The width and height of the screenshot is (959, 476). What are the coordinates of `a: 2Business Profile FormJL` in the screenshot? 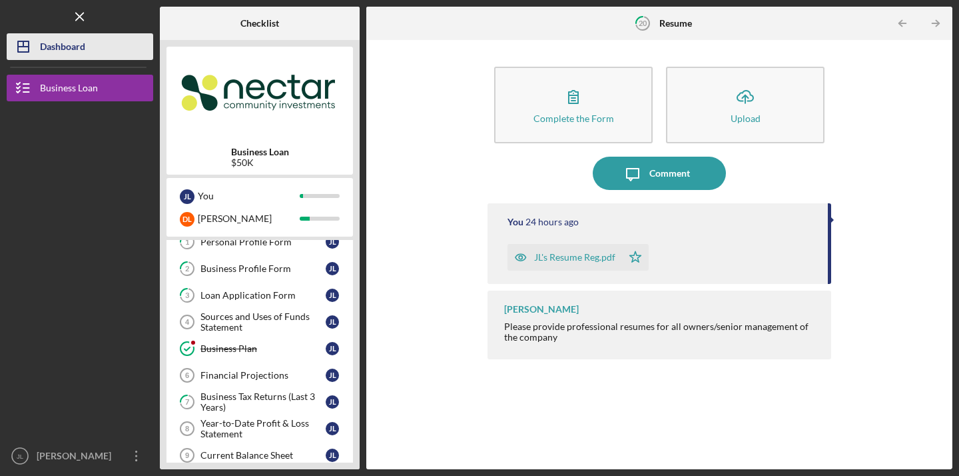 It's located at (260, 268).